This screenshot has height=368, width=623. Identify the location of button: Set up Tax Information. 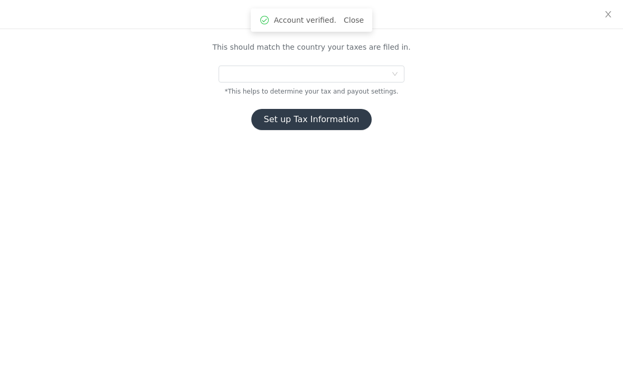
(312, 119).